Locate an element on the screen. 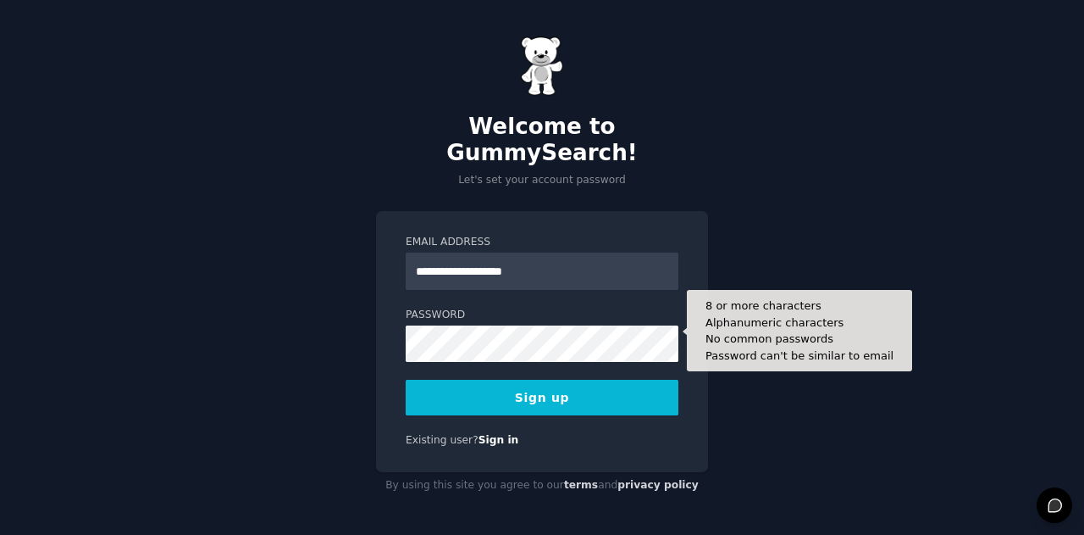 This screenshot has height=535, width=1084. a: privacy policy is located at coordinates (658, 485).